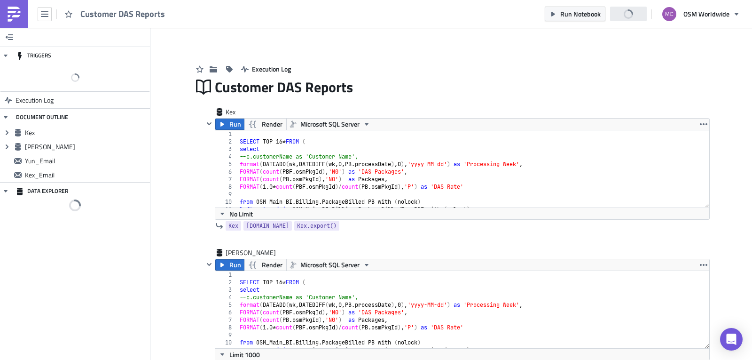 This screenshot has width=752, height=360. What do you see at coordinates (701, 14) in the screenshot?
I see `button: OSM Worldwide` at bounding box center [701, 14].